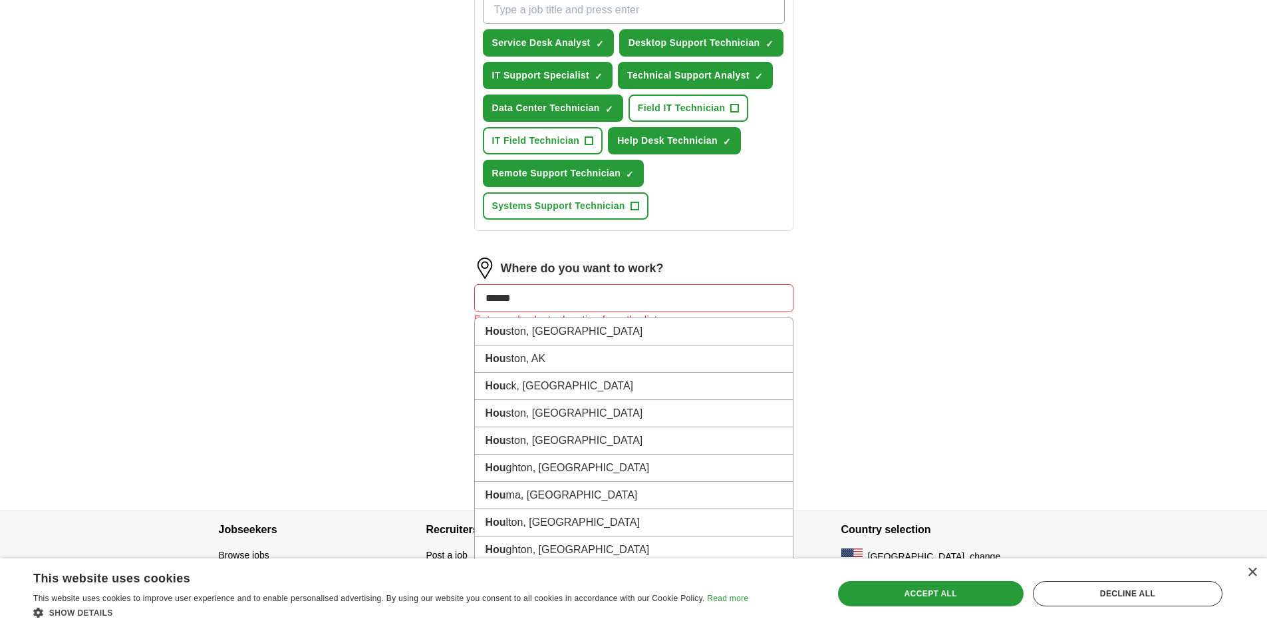  I want to click on img: location.png, so click(485, 268).